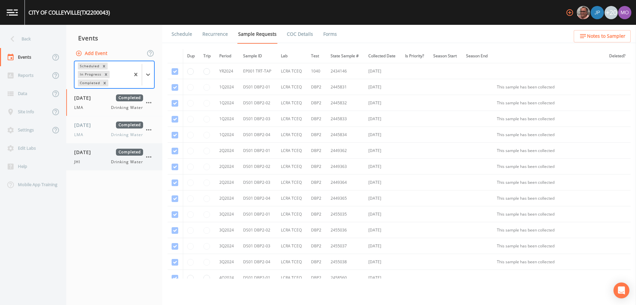 The height and width of the screenshot is (305, 636). I want to click on td: 4Q2024, so click(227, 278).